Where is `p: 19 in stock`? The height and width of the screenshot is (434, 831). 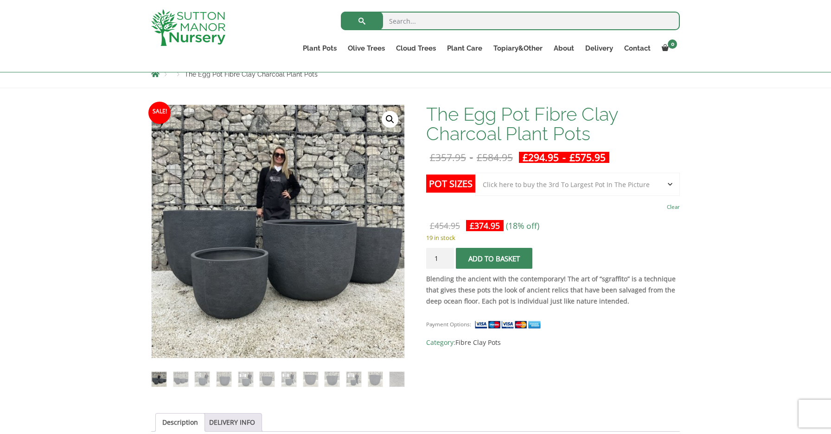
p: 19 in stock is located at coordinates (553, 237).